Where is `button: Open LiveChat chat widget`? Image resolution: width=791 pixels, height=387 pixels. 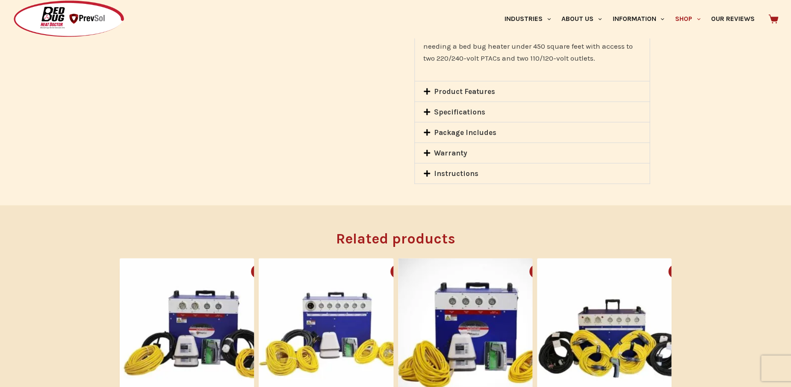
button: Open LiveChat chat widget is located at coordinates (20, 16).